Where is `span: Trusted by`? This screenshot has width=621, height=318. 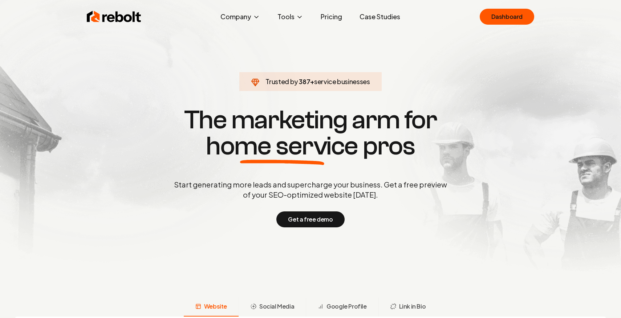
span: Trusted by is located at coordinates (281, 81).